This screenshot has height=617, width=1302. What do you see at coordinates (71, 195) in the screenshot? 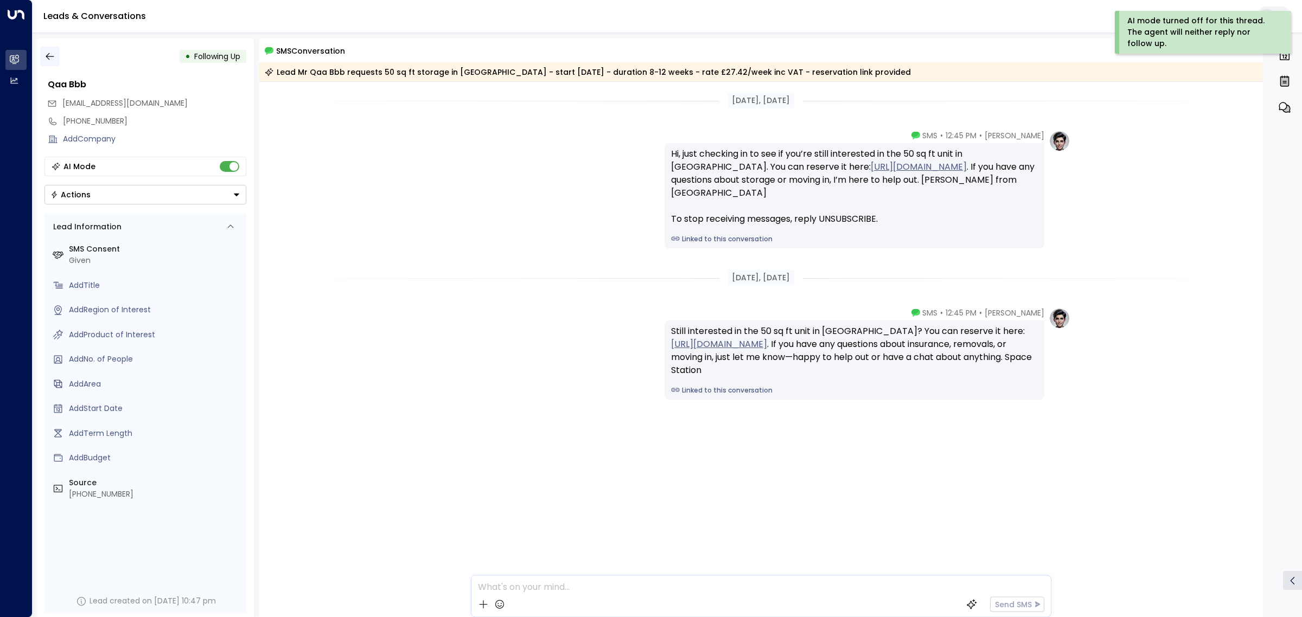
I see `div: Actions` at bounding box center [71, 195].